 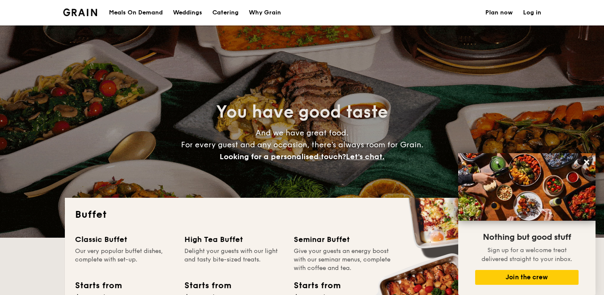 What do you see at coordinates (283, 156) in the screenshot?
I see `span: Looking for a personalised touch?` at bounding box center [283, 156].